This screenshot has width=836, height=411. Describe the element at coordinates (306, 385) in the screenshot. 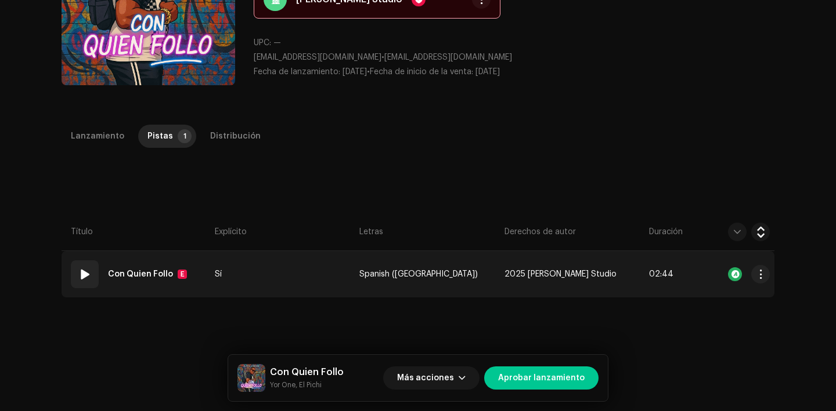

I see `small: Con Quien Follo` at that location.